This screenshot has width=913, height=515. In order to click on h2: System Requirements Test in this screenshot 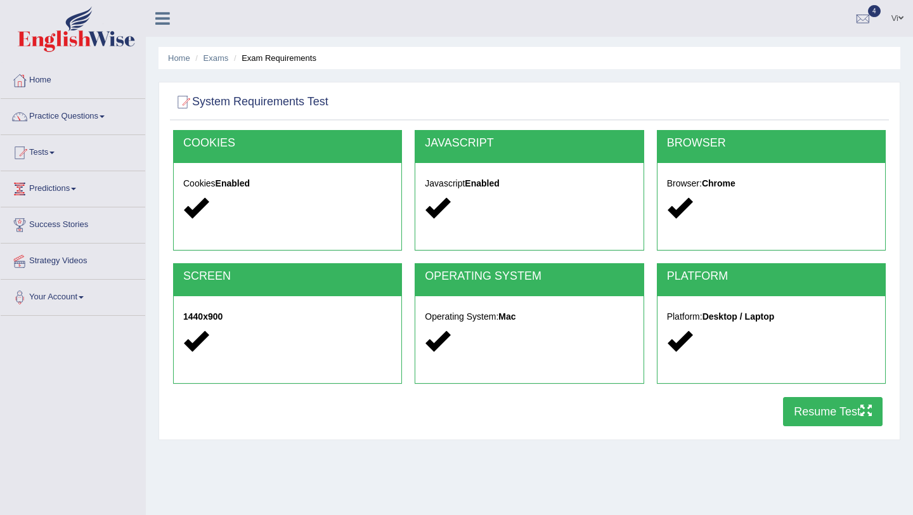, I will do `click(250, 102)`.